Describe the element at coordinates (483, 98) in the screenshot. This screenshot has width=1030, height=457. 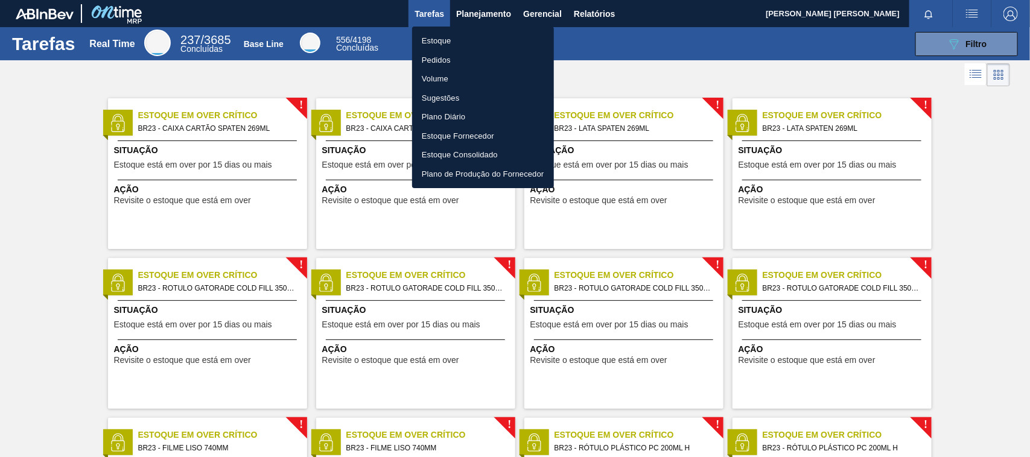
I see `a: Sugestões` at that location.